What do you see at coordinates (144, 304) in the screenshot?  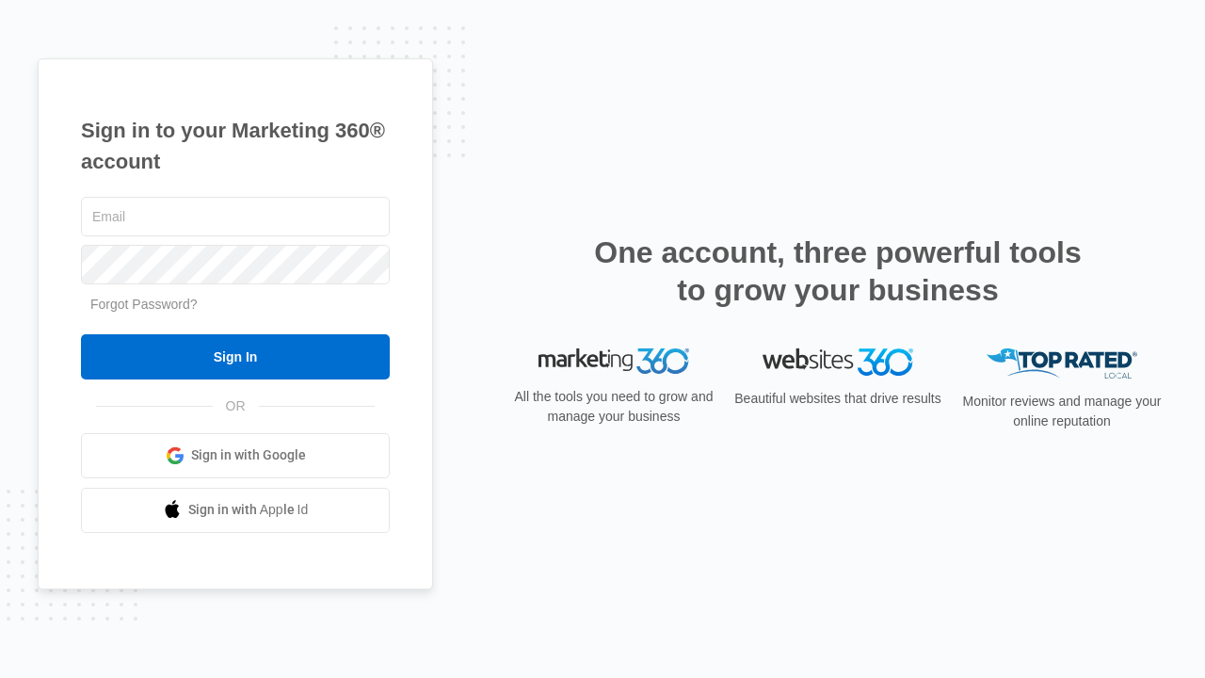 I see `a: Forgot Password?` at bounding box center [144, 304].